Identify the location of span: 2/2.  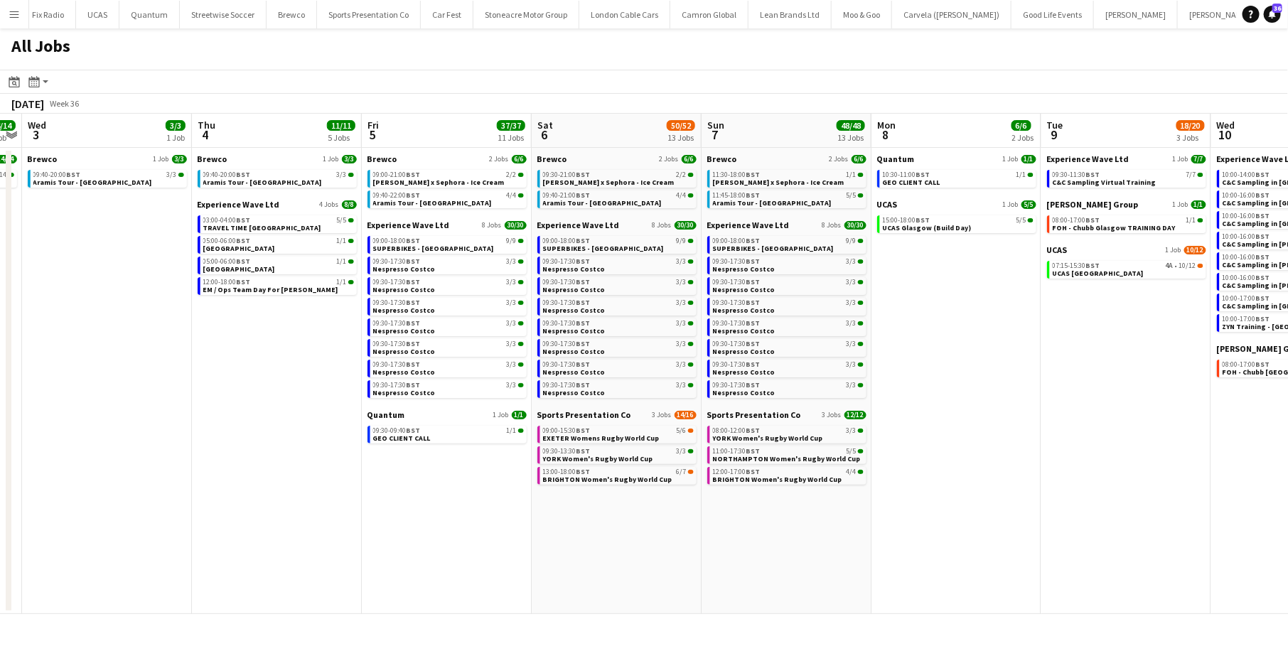
(512, 175).